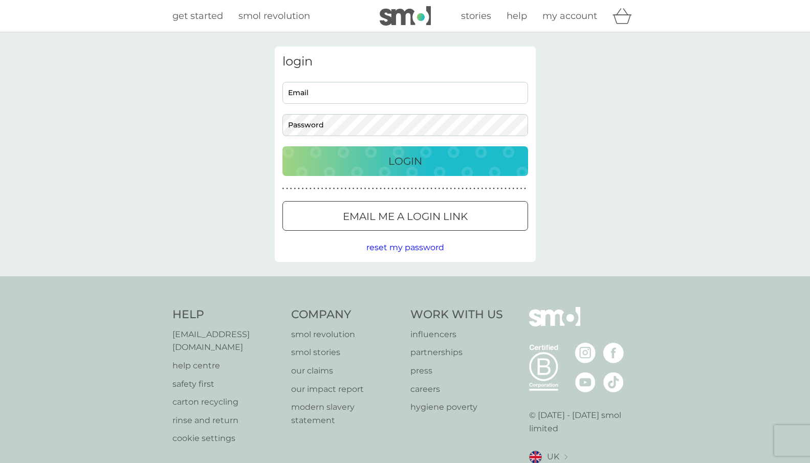 Image resolution: width=810 pixels, height=463 pixels. Describe the element at coordinates (456, 371) in the screenshot. I see `a: press` at that location.